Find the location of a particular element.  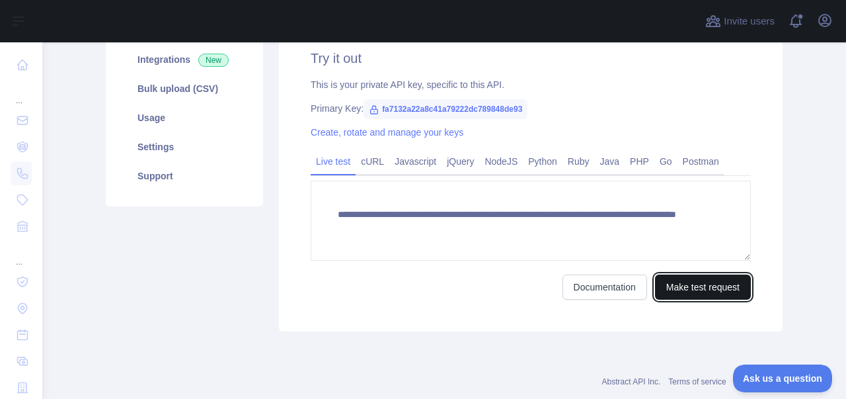

a: Documentation is located at coordinates (605, 287).